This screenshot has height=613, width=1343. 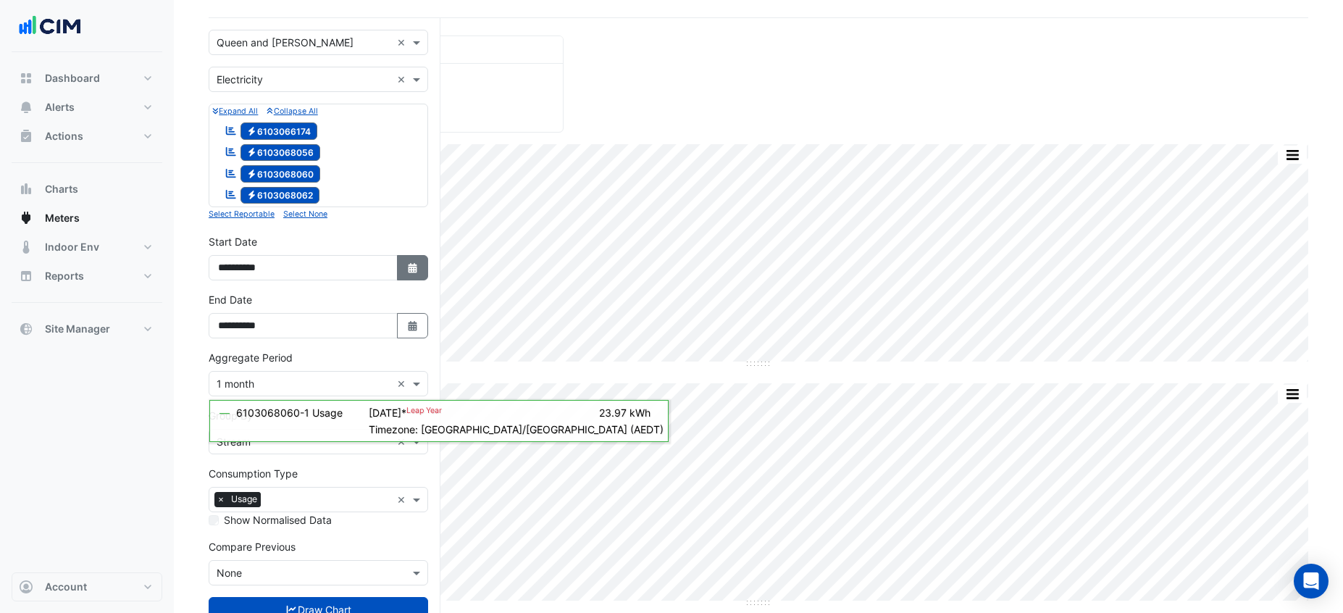 What do you see at coordinates (251, 357) in the screenshot?
I see `label: Aggregate Period` at bounding box center [251, 357].